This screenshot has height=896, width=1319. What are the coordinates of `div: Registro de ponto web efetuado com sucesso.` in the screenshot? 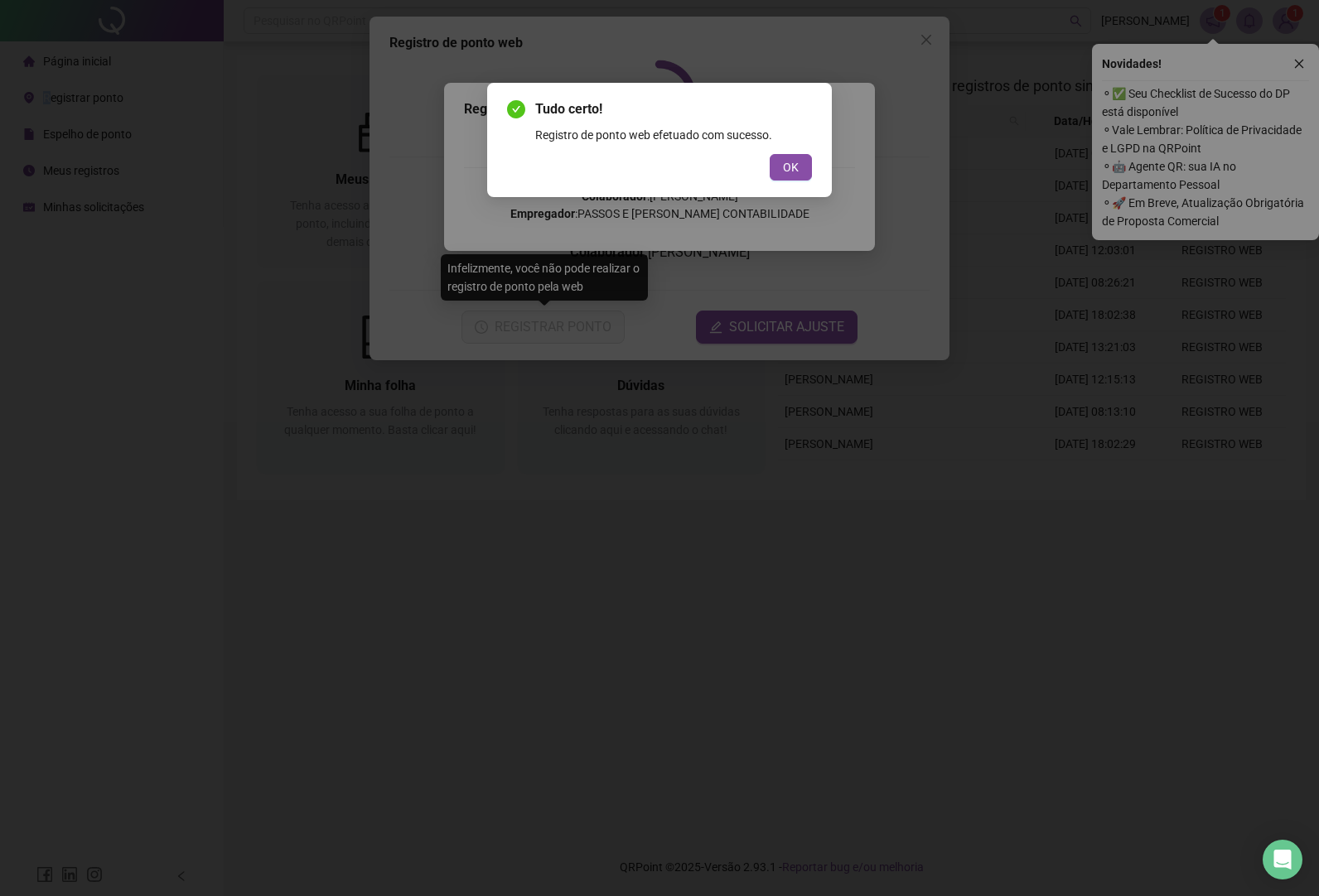 It's located at (673, 135).